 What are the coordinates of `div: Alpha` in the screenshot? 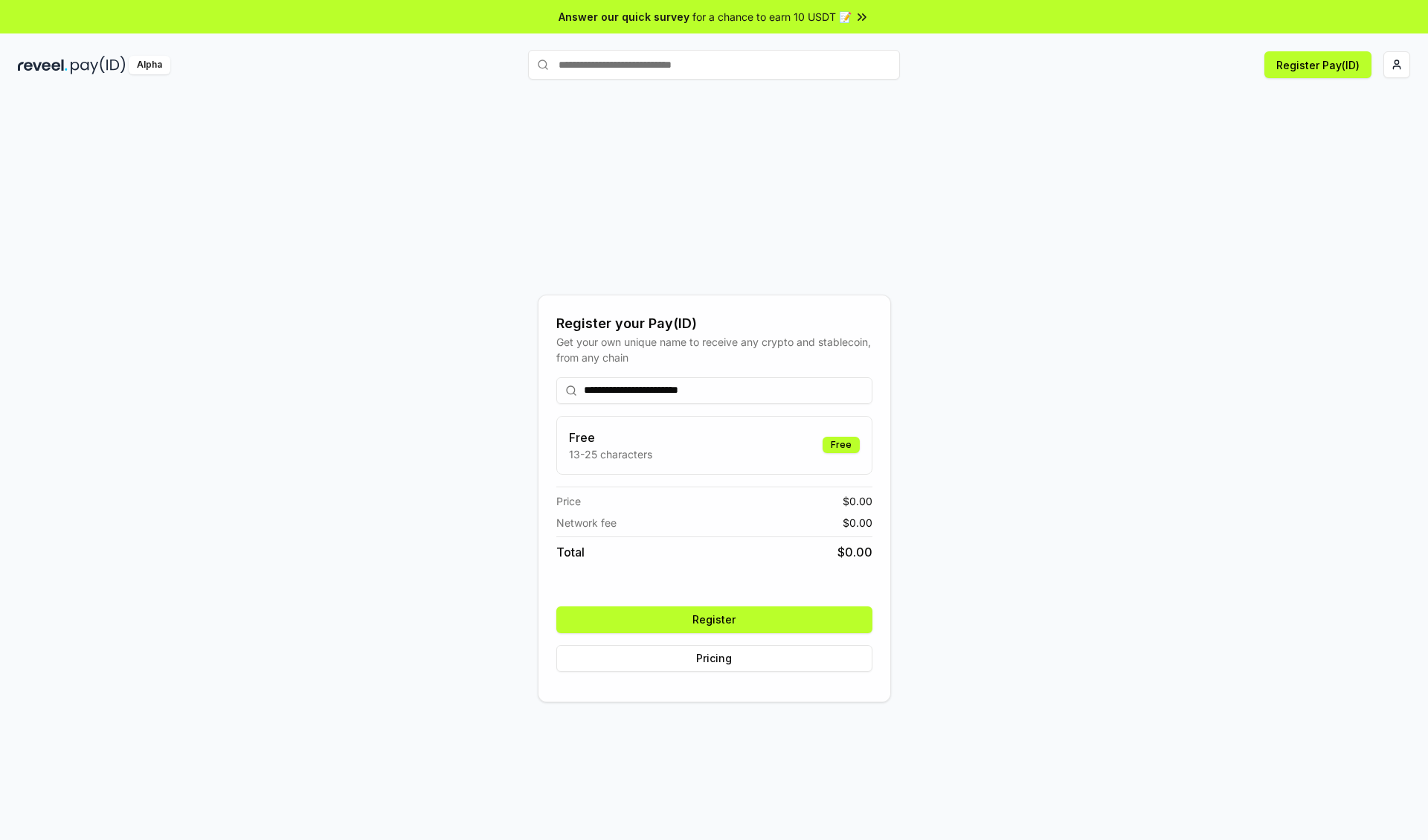 It's located at (150, 64).